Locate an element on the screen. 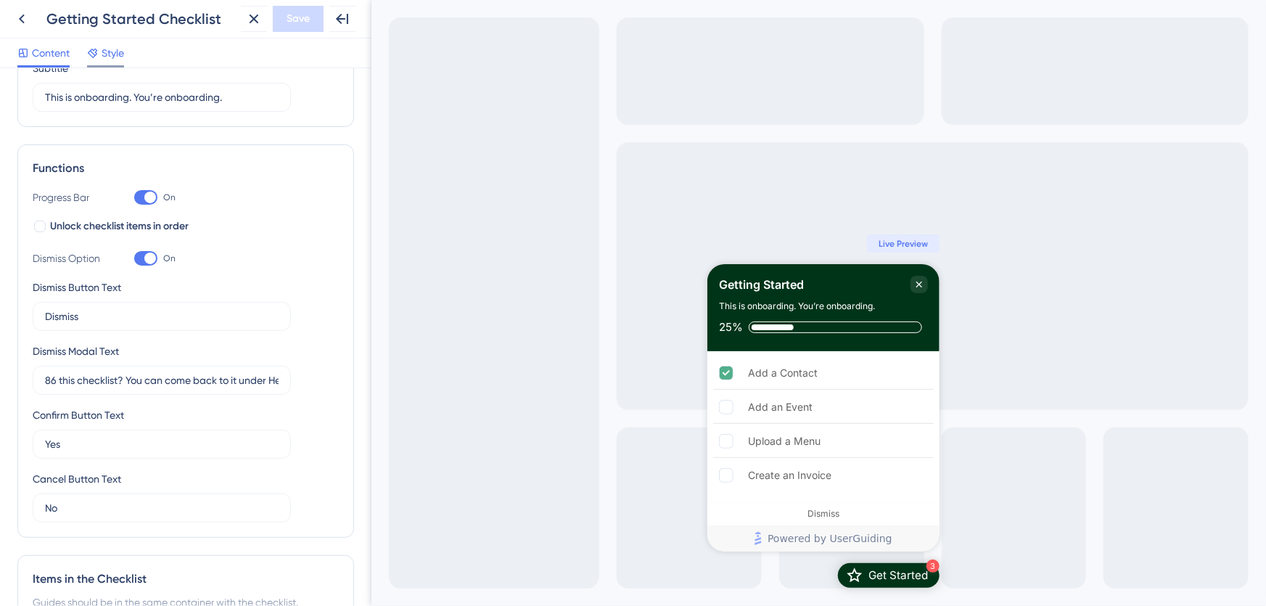 The image size is (1266, 606). div: Footer is located at coordinates (452, 538).